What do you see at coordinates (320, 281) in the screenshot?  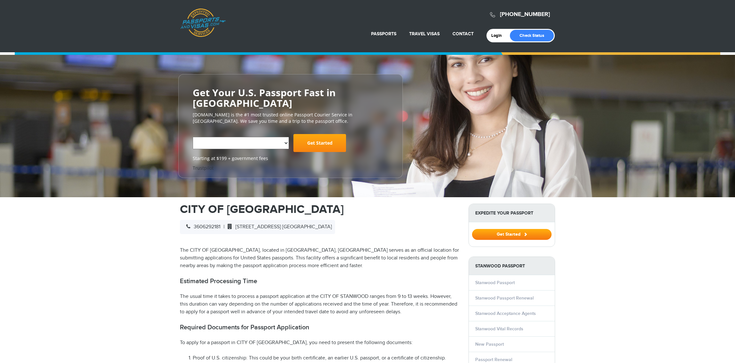 I see `h2: Estimated Processing Time` at bounding box center [320, 281].